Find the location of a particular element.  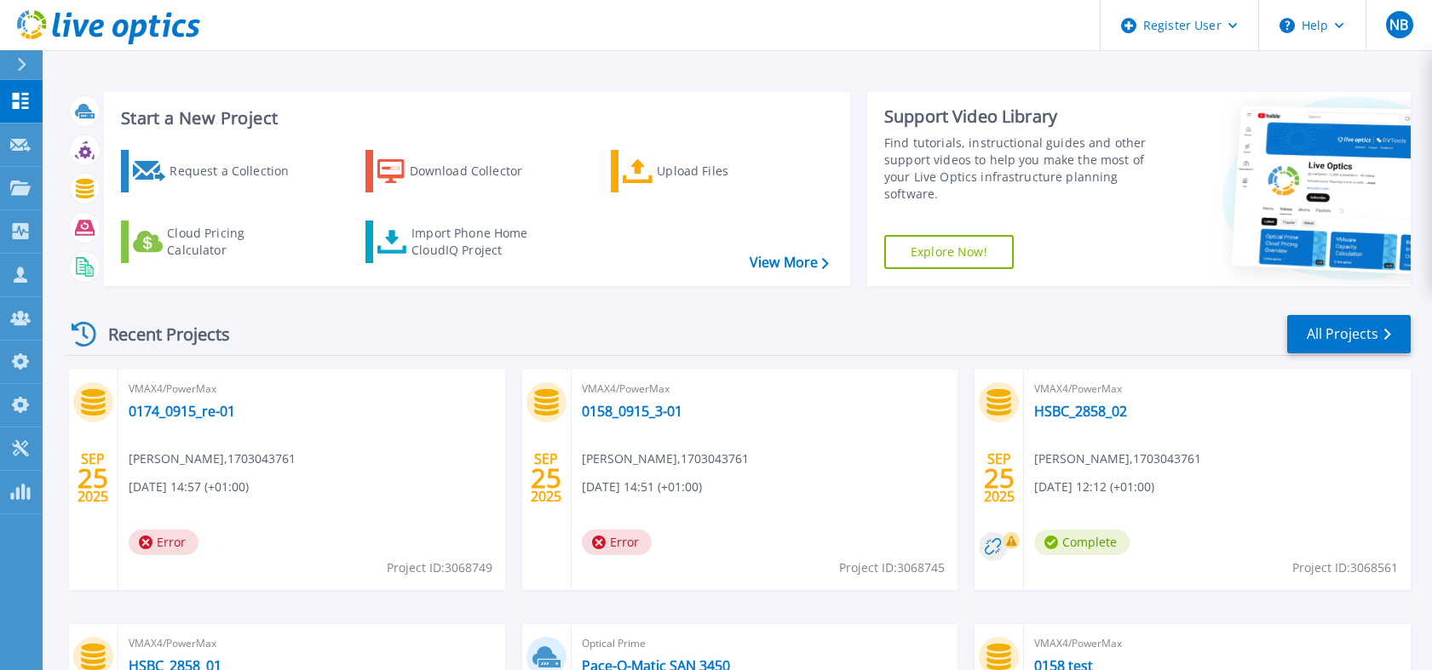

a: 0158_0915_3-01 is located at coordinates (632, 411).